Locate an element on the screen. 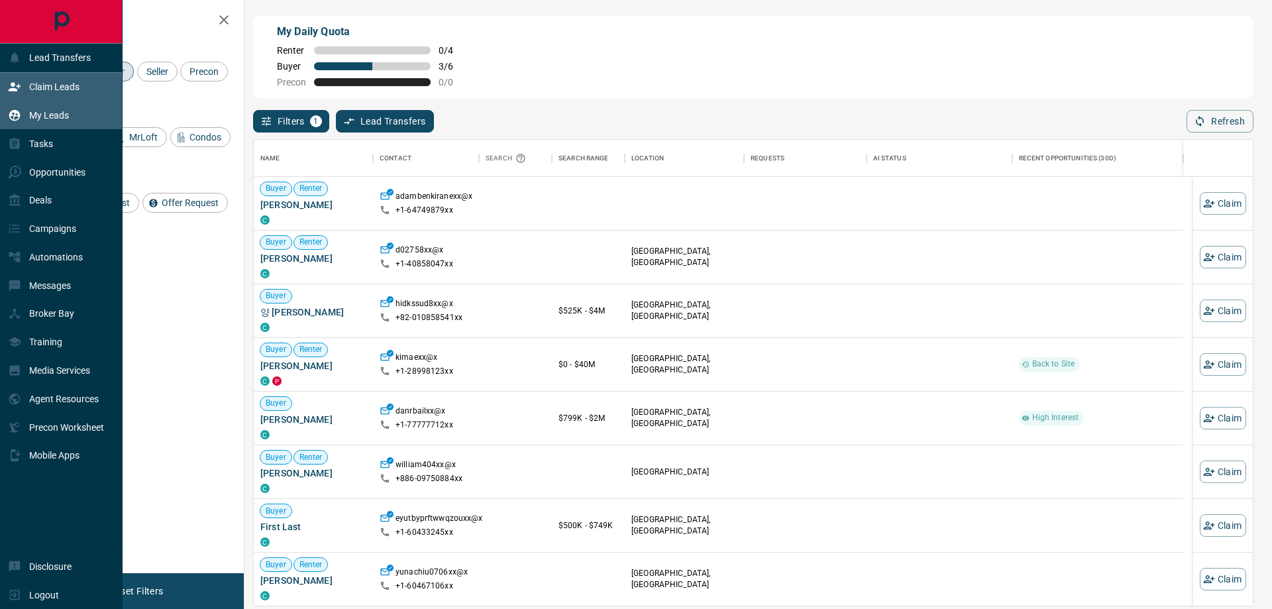  p: +1- 40858047xx is located at coordinates (424, 264).